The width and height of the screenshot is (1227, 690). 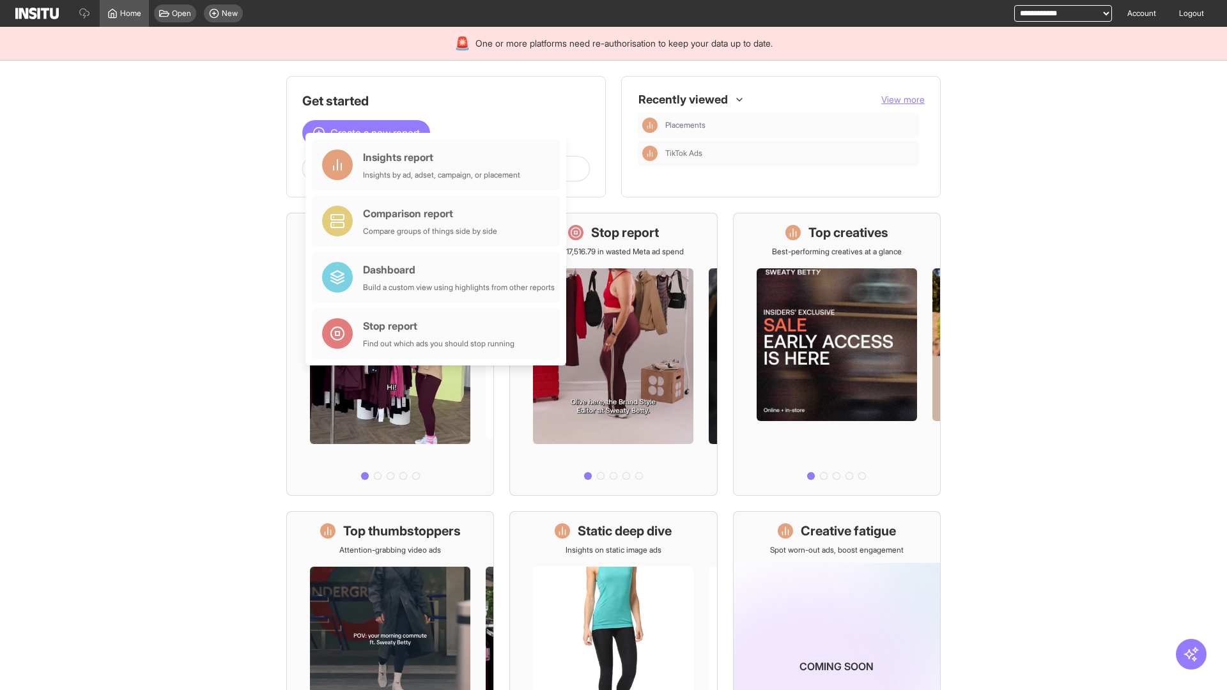 I want to click on a: Top creativesBest-performing creatives at a glance, so click(x=837, y=354).